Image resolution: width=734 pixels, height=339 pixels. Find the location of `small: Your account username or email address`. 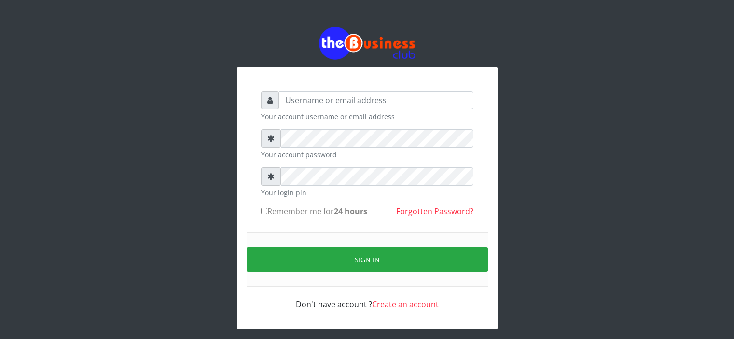

small: Your account username or email address is located at coordinates (367, 116).